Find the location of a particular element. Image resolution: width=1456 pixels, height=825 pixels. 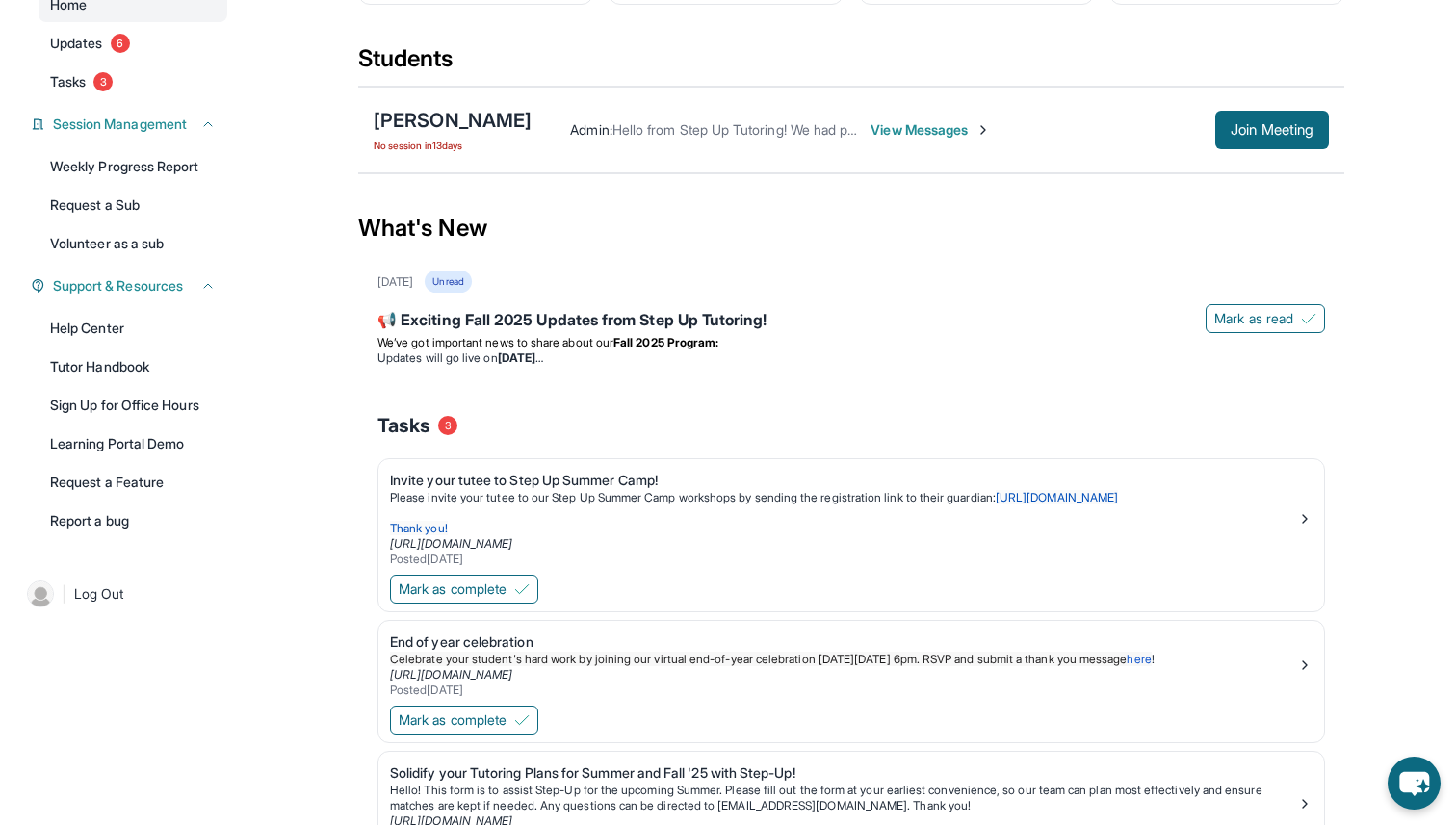

a: Volunteer as a sub is located at coordinates (133, 244).